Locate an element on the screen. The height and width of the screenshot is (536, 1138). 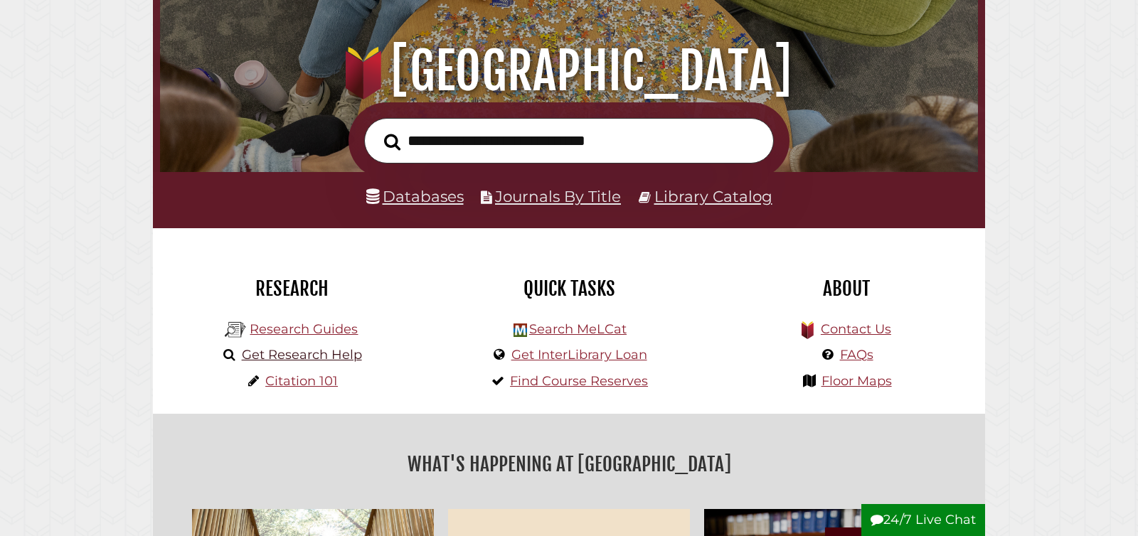
a: Research Guides is located at coordinates (304, 329).